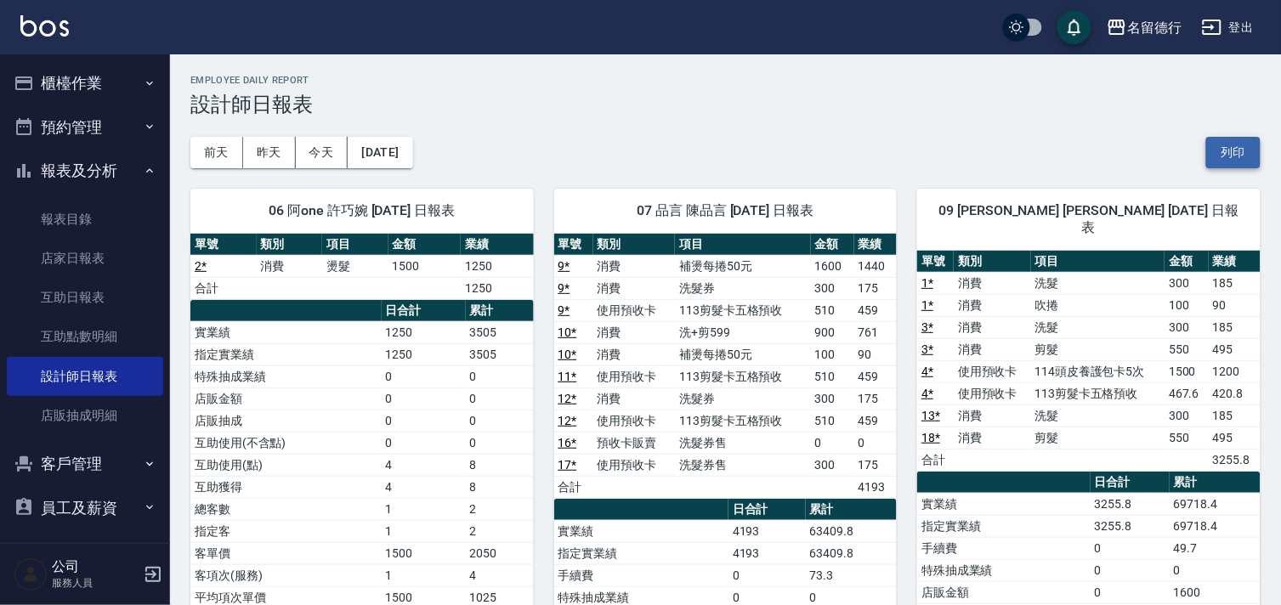 This screenshot has height=605, width=1281. Describe the element at coordinates (875, 266) in the screenshot. I see `td: 1440` at that location.